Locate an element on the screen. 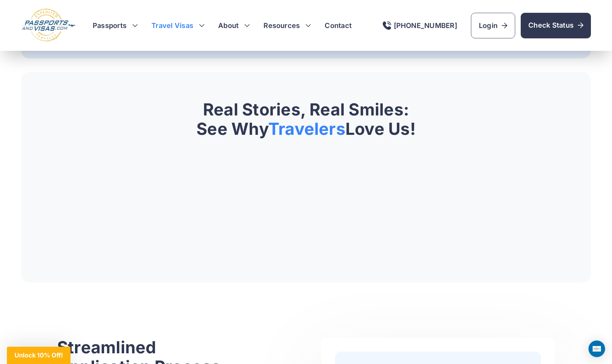 The height and width of the screenshot is (364, 612). img: Logo is located at coordinates (48, 25).